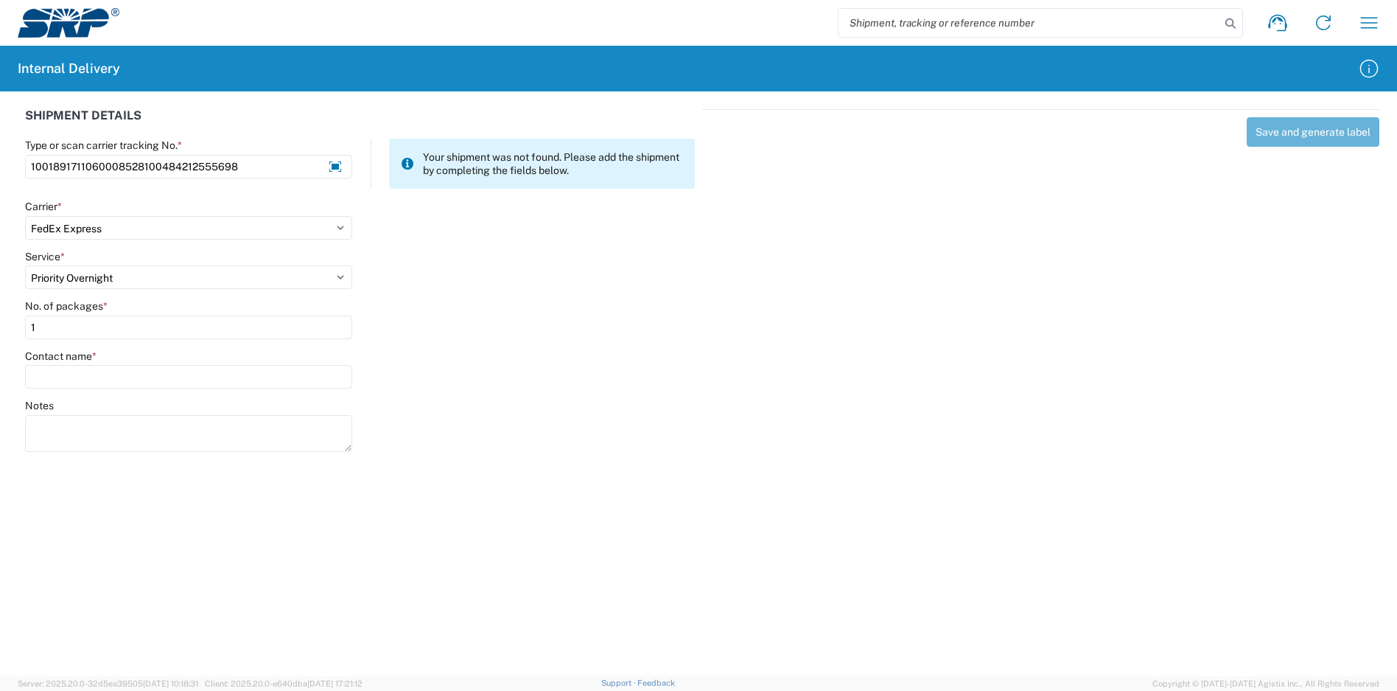  What do you see at coordinates (108, 683) in the screenshot?
I see `span: Server: 2025.20.0-32d5ea39505` at bounding box center [108, 683].